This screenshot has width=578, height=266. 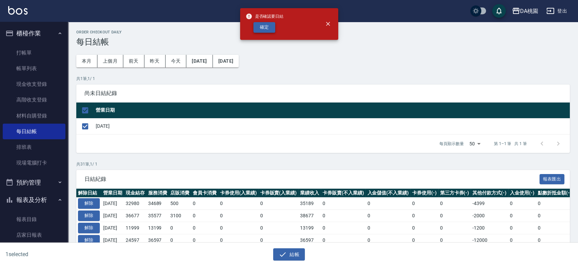 What do you see at coordinates (343, 193) in the screenshot?
I see `th: 卡券販賣(不入業績)` at bounding box center [343, 193].